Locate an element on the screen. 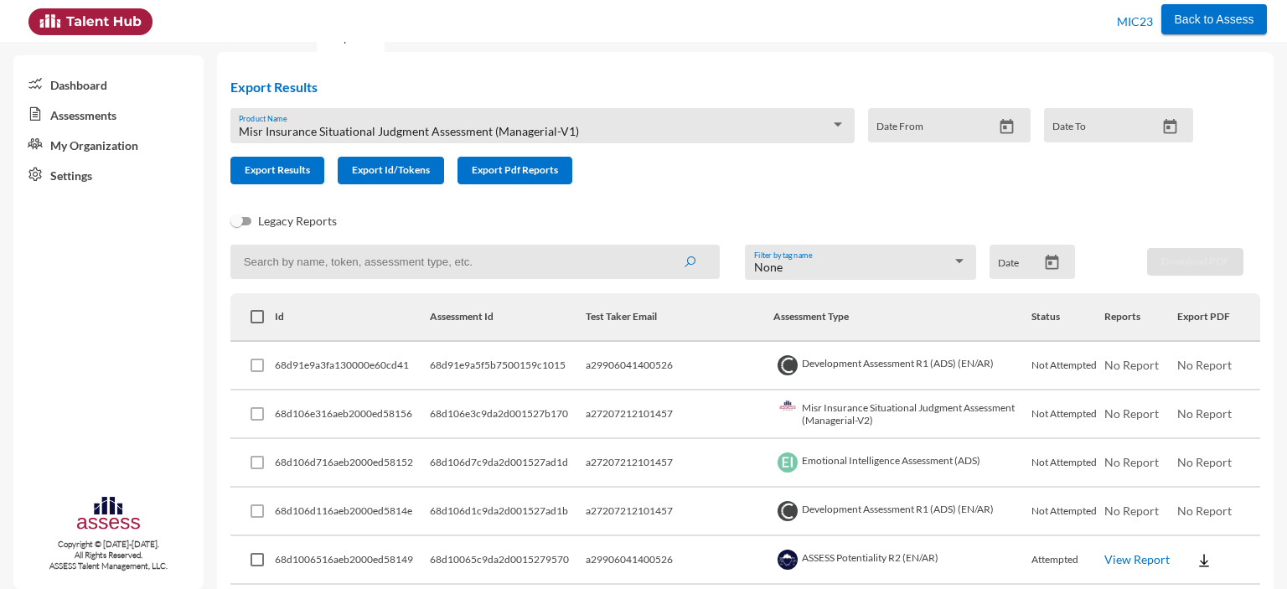 Image resolution: width=1287 pixels, height=589 pixels. span: Download PDF is located at coordinates (1194, 260).